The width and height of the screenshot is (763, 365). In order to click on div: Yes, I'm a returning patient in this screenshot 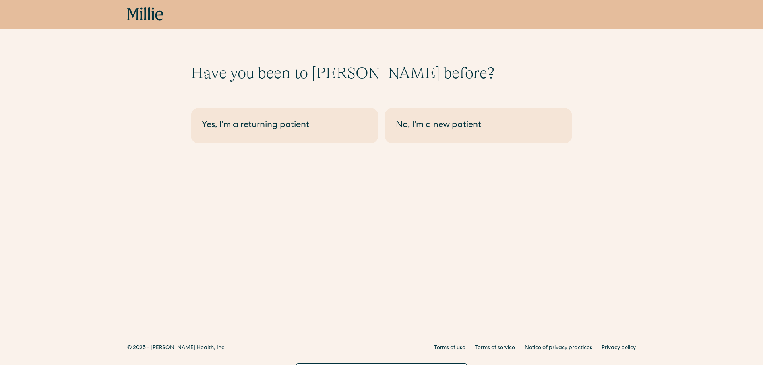, I will do `click(284, 126)`.